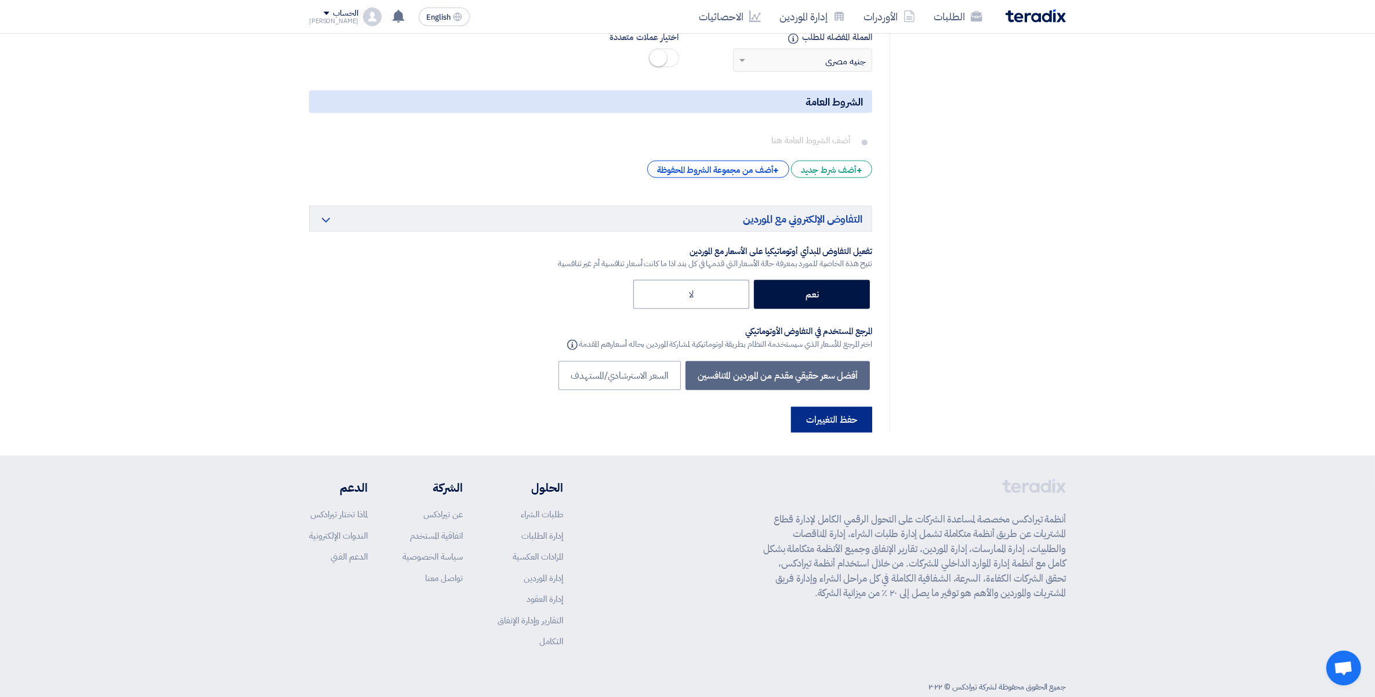 Image resolution: width=1375 pixels, height=697 pixels. Describe the element at coordinates (915, 556) in the screenshot. I see `p: أنظمة تيرادكس مخصصة لمساعدة الشركات على التحول الرقمي الكامل لإدارة قطاع المشتريات عن طريق أنظمة ...` at that location.